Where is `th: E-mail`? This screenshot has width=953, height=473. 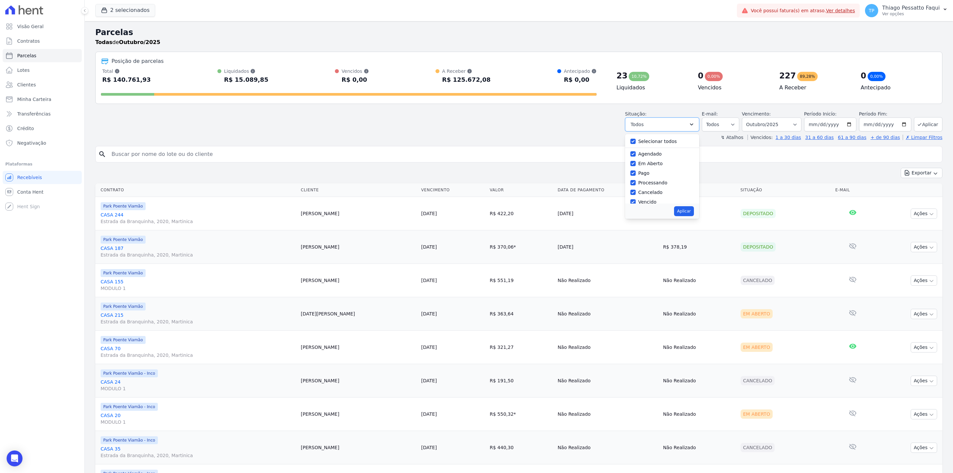 th: E-mail is located at coordinates (853, 190).